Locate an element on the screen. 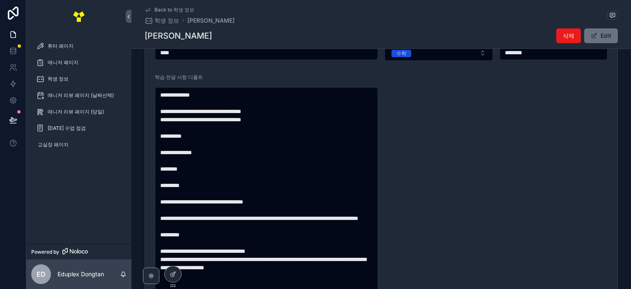 The width and height of the screenshot is (631, 289). a: 매니저 리뷰 페이지 (당일) is located at coordinates (79, 112).